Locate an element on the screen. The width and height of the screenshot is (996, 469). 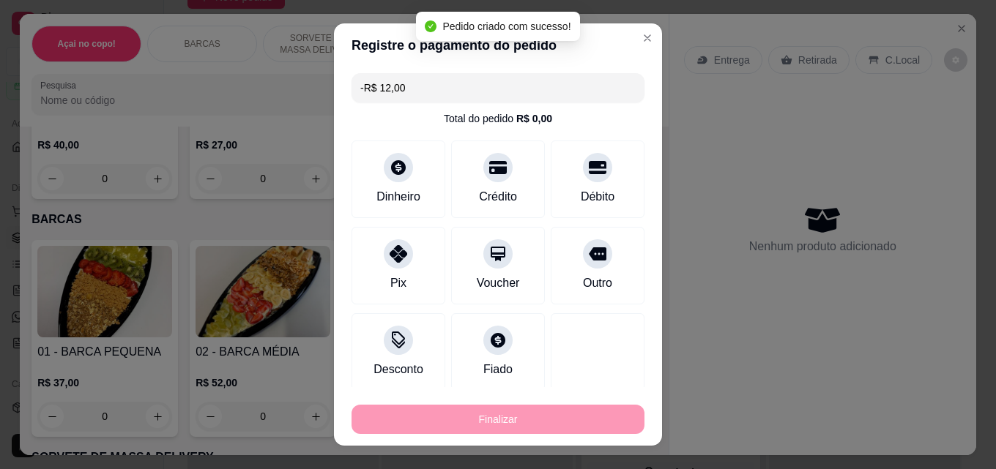
div: Crédito is located at coordinates (498, 197).